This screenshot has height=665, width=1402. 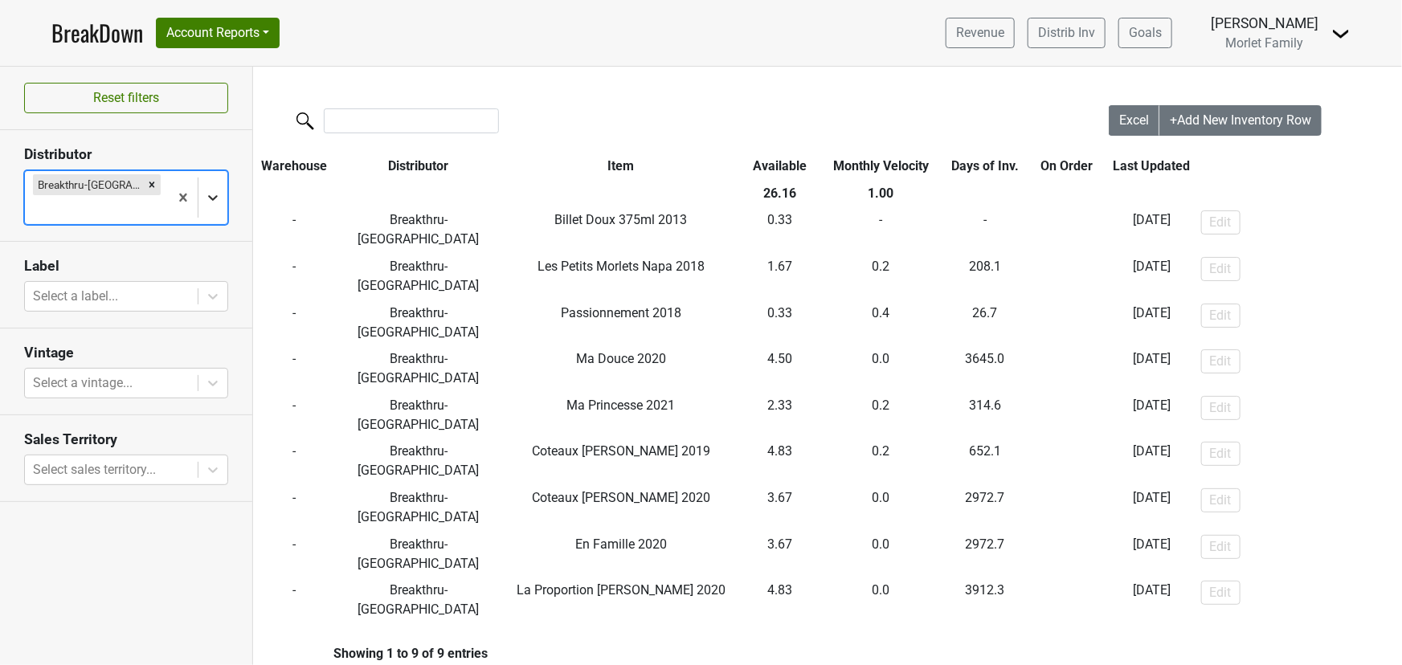 What do you see at coordinates (621, 544) in the screenshot?
I see `span: En Famille 2020` at bounding box center [621, 544].